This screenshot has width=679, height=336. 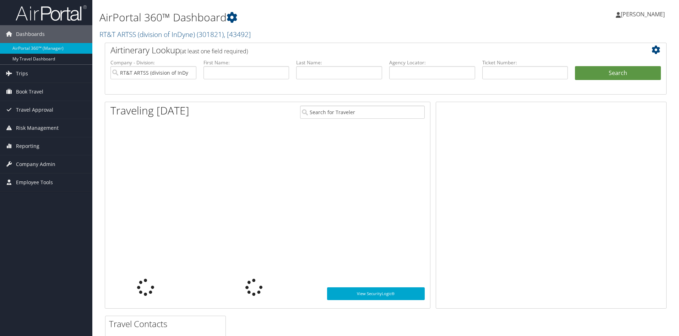 What do you see at coordinates (210, 34) in the screenshot?
I see `span: ( 301821 )` at bounding box center [210, 34].